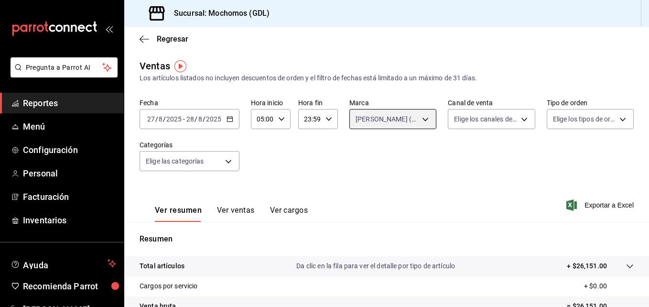 The width and height of the screenshot is (649, 307). I want to click on img: Tooltip marker, so click(180, 66).